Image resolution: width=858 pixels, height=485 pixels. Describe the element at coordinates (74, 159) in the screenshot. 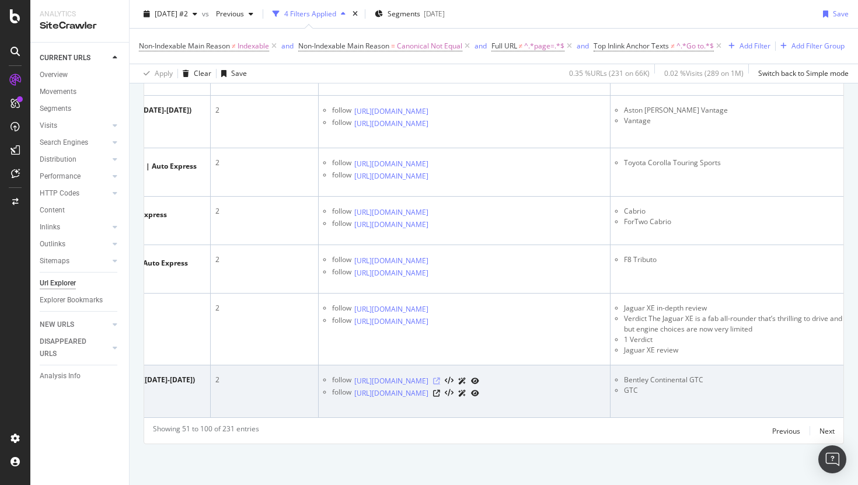

I see `a: Distribution` at that location.